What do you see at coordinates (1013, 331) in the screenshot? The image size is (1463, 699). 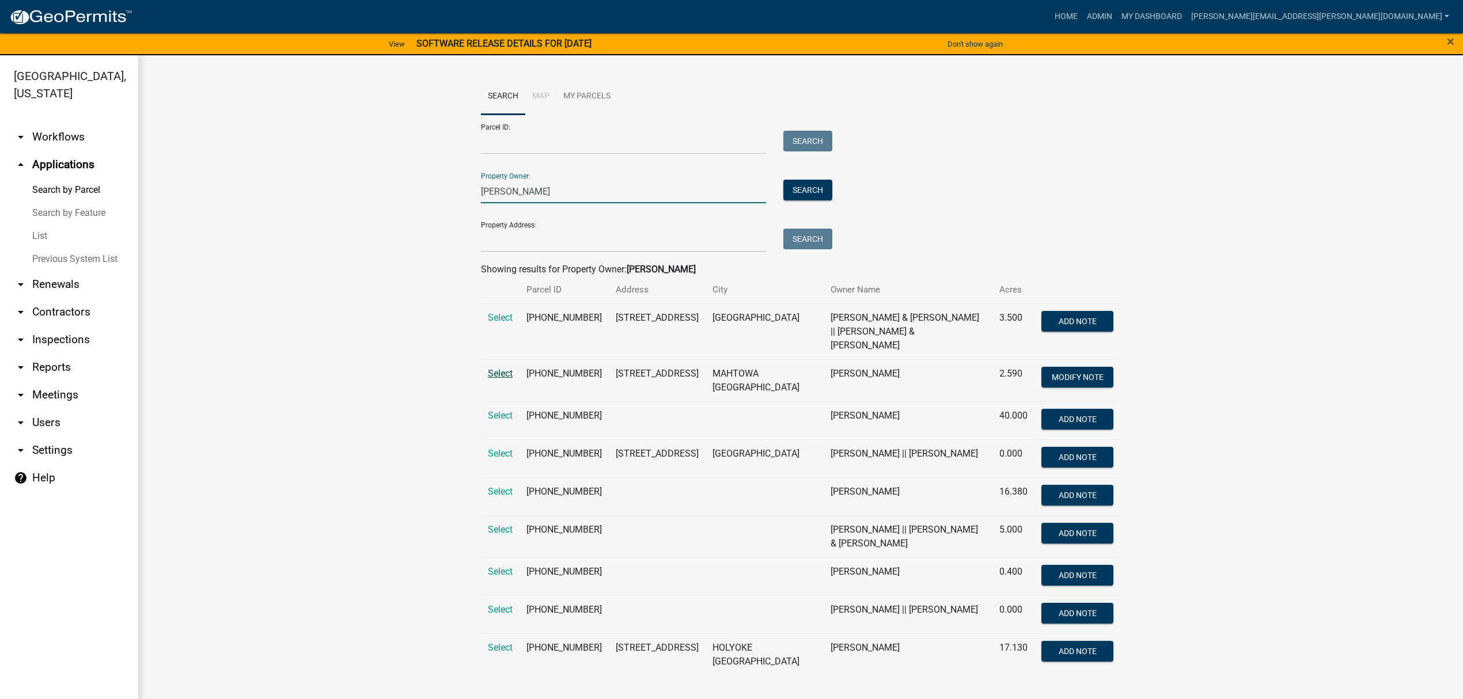 I see `td: 3.500` at bounding box center [1013, 331].